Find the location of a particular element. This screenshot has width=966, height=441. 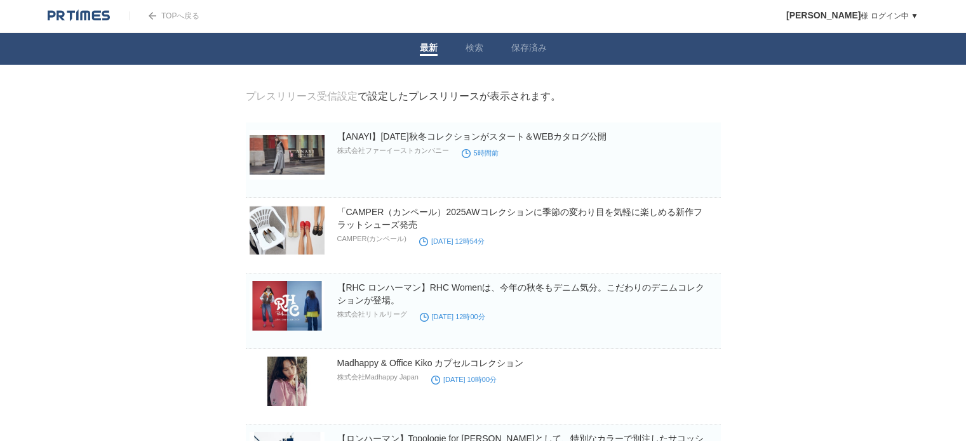

img: 【ANAYI】2025秋冬コレクションがスタート＆WEBカタログ公開 is located at coordinates (287, 155).